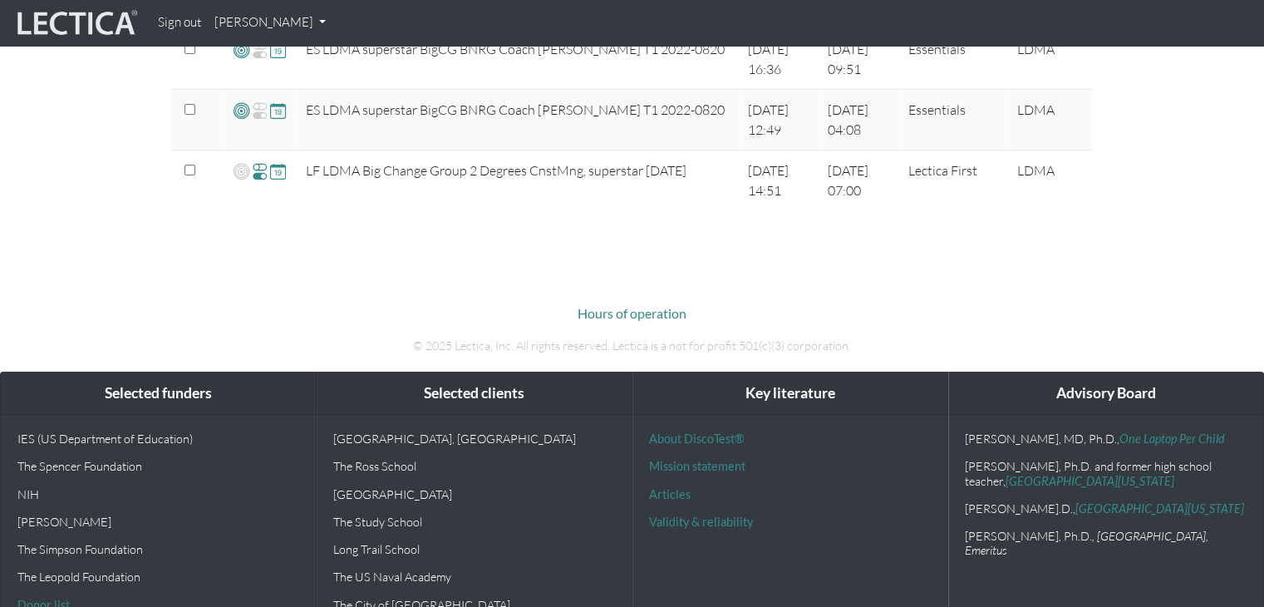 This screenshot has height=607, width=1264. Describe the element at coordinates (1171, 438) in the screenshot. I see `a: One Laptop Per Child` at that location.